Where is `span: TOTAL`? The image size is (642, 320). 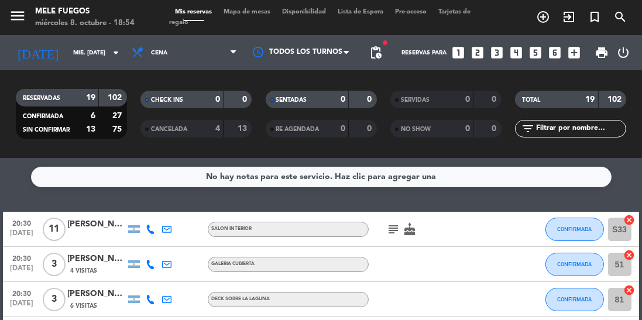
span: TOTAL is located at coordinates (531, 100).